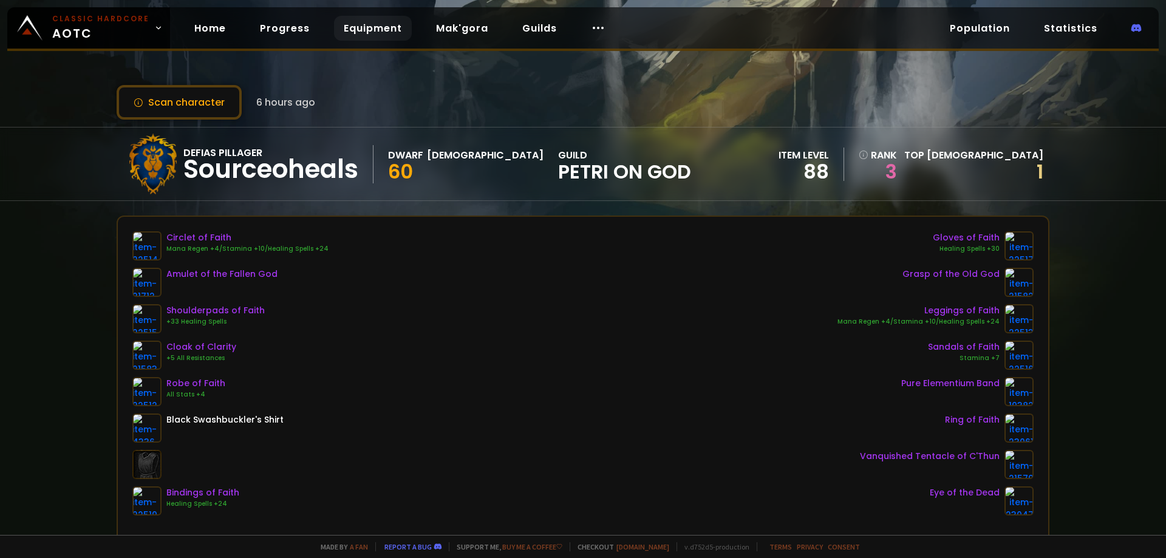 This screenshot has width=1166, height=558. I want to click on a: Mak'gora, so click(462, 28).